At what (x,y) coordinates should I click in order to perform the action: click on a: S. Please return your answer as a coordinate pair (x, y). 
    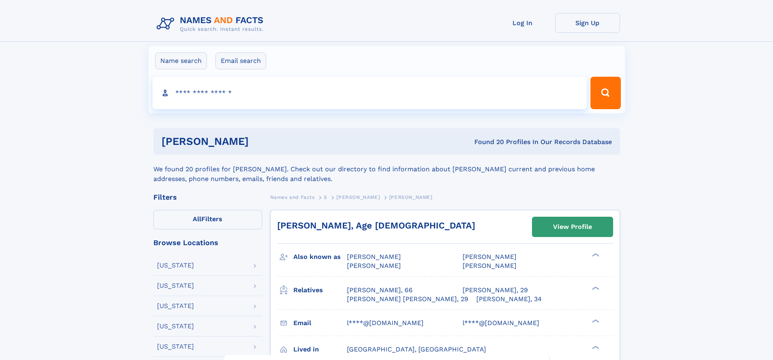
    Looking at the image, I should click on (325, 197).